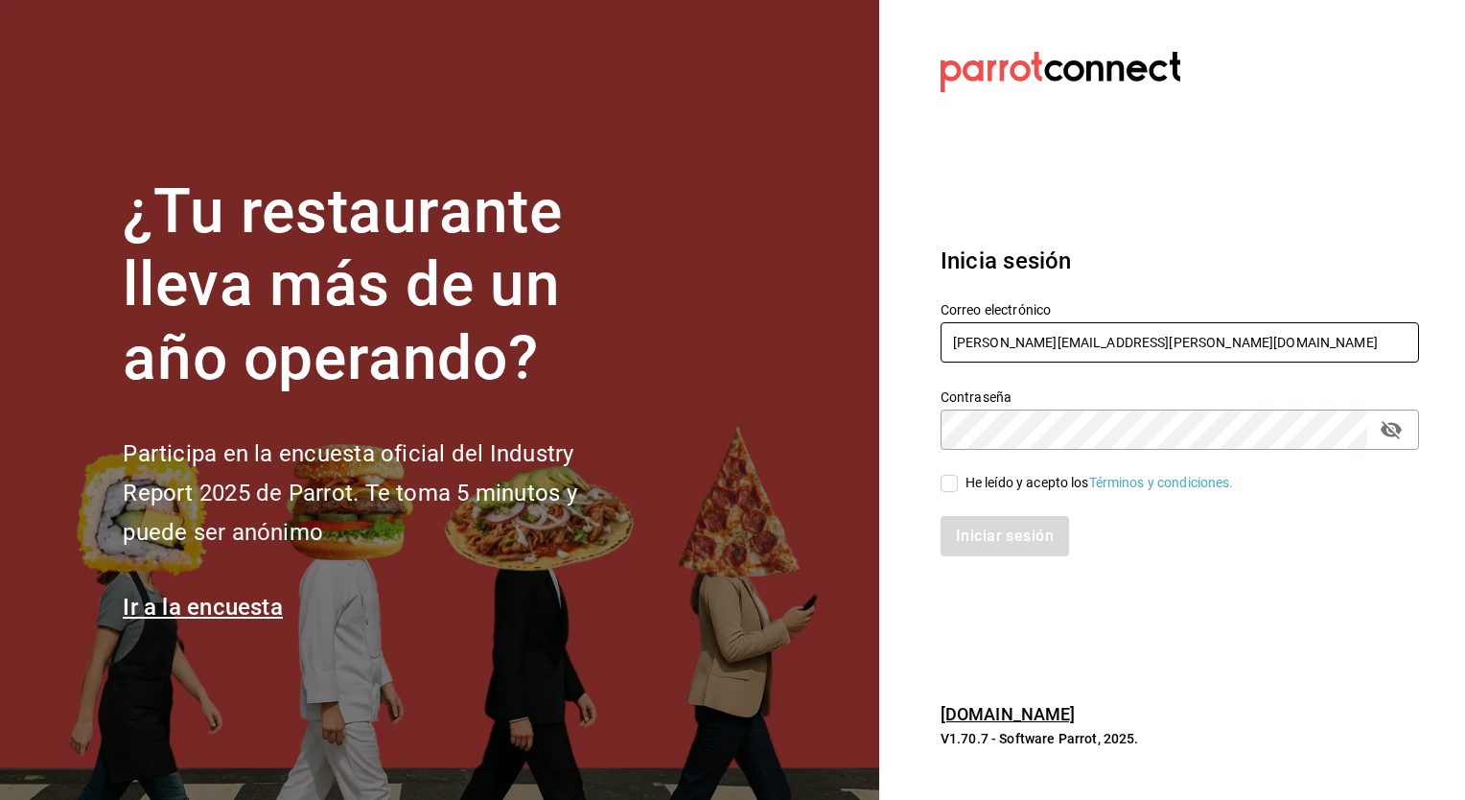 This screenshot has width=1465, height=800. Describe the element at coordinates (1179, 738) in the screenshot. I see `p: V1.70.7 - Software Parrot, 2025.` at that location.